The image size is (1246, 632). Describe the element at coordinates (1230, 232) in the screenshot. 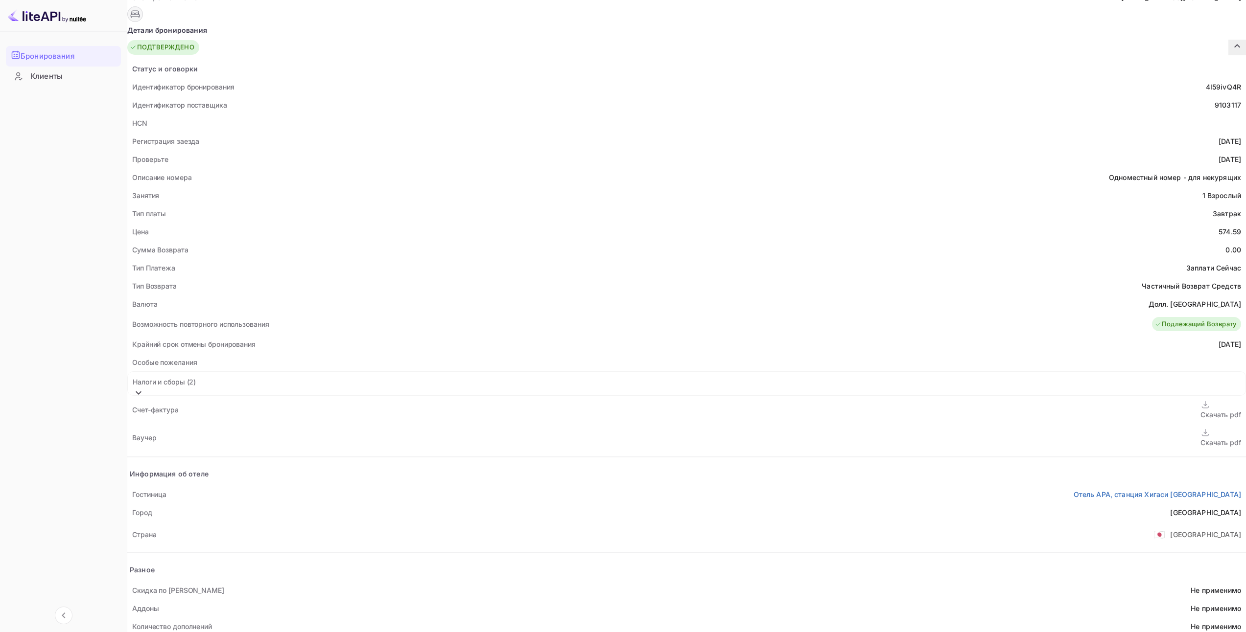

I see `div: 574.59` at that location.